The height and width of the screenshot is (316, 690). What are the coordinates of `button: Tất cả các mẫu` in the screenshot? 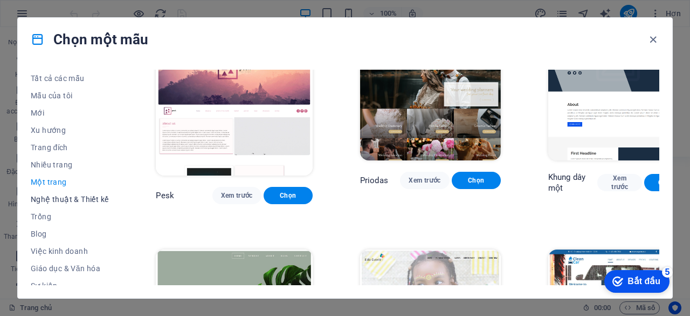 It's located at (70, 78).